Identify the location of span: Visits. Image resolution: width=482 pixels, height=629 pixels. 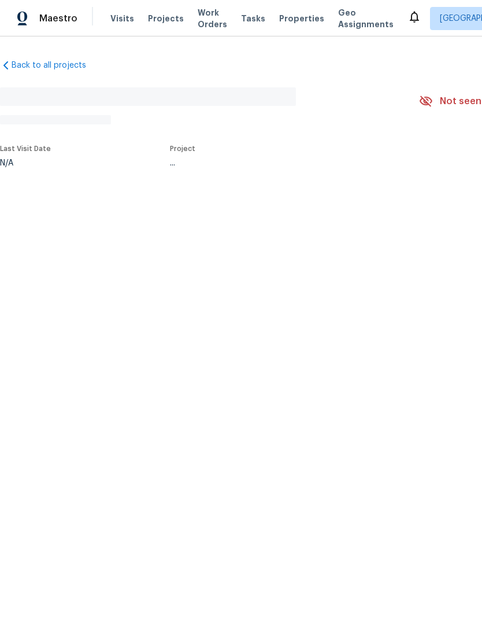
(122, 19).